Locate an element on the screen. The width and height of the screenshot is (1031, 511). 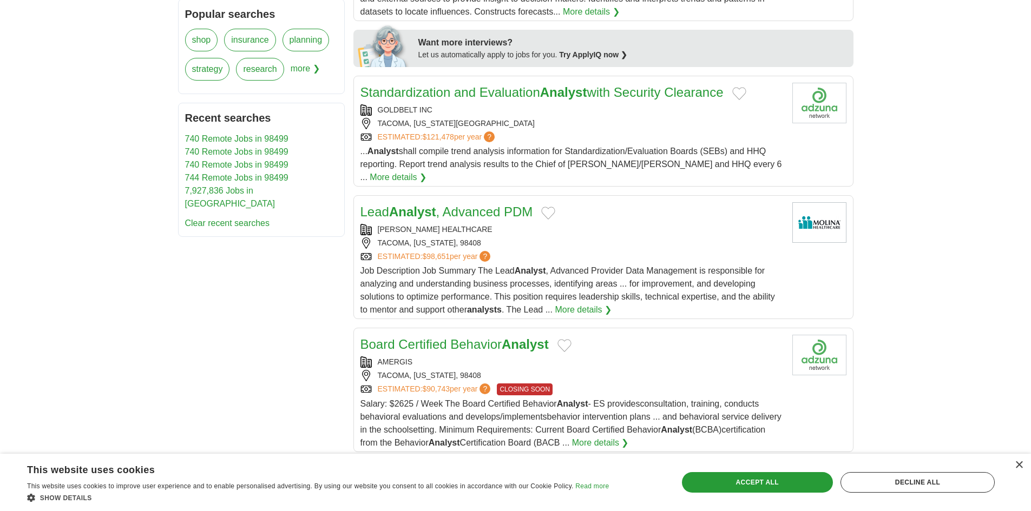
div: This website uses cookies is located at coordinates (304, 469).